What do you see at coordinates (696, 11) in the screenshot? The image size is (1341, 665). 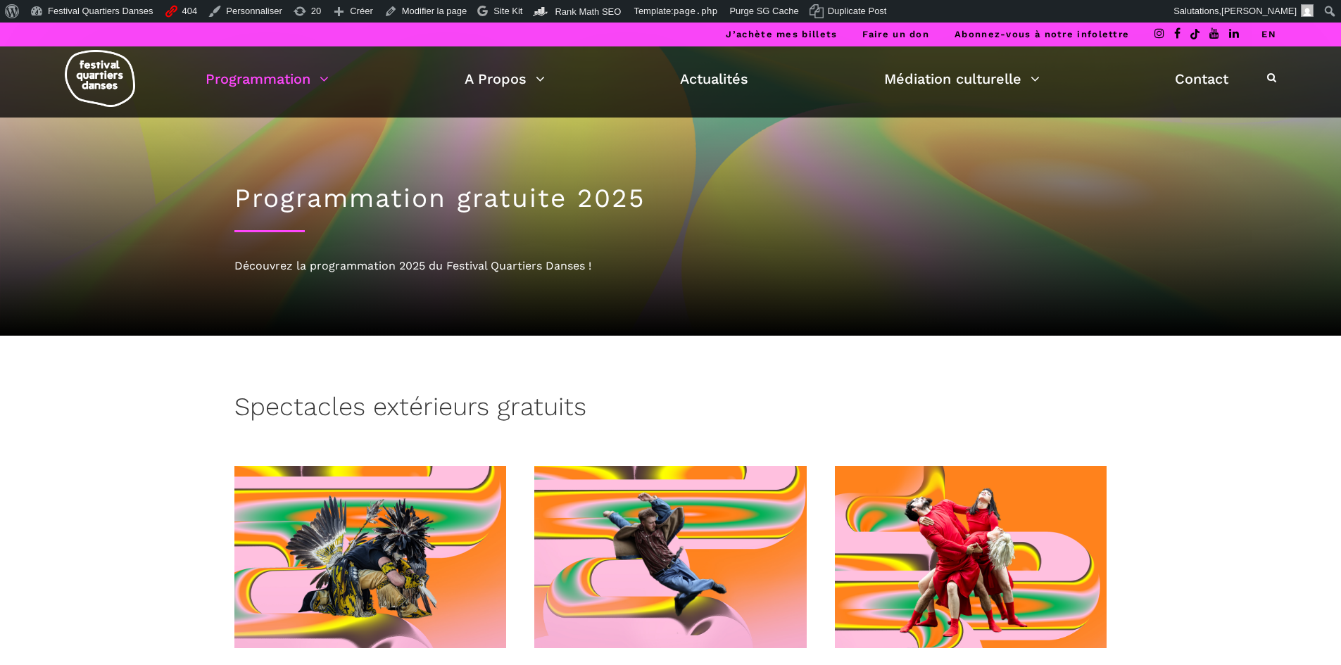 I see `span: page.php` at bounding box center [696, 11].